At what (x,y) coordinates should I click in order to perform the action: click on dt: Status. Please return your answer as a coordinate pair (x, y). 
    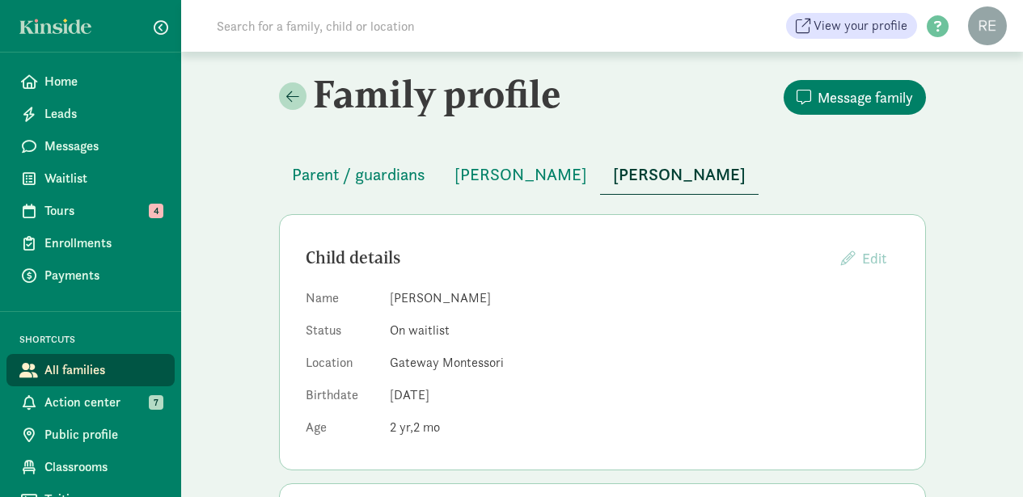
    Looking at the image, I should click on (341, 334).